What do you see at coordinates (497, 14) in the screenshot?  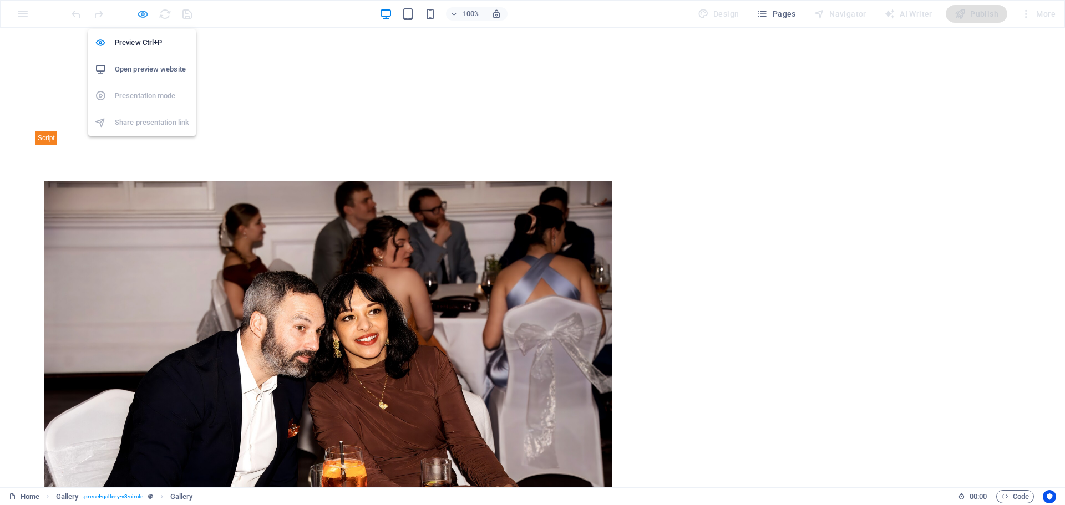 I see `i: On resize automatically adjust zoom level to fit chosen device.` at bounding box center [497, 14].